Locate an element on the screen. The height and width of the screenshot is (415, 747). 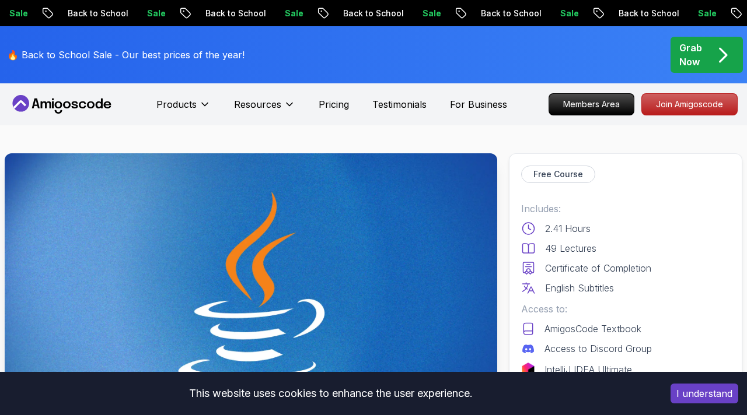
p: Includes: is located at coordinates (625, 209).